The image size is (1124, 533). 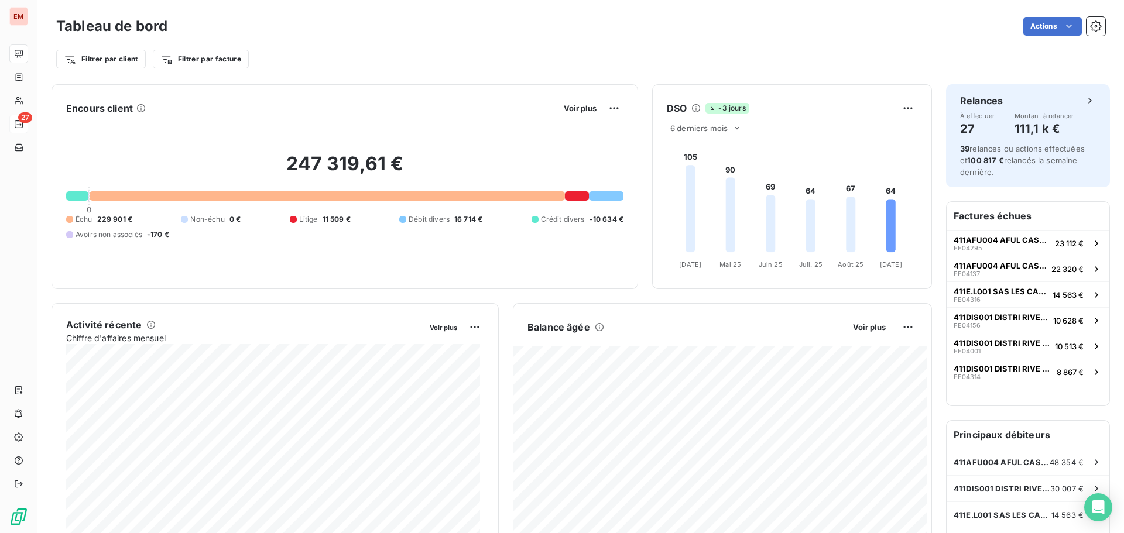 I want to click on span: relances ou actions effectuées et relancés la semaine dernière., so click(x=1022, y=160).